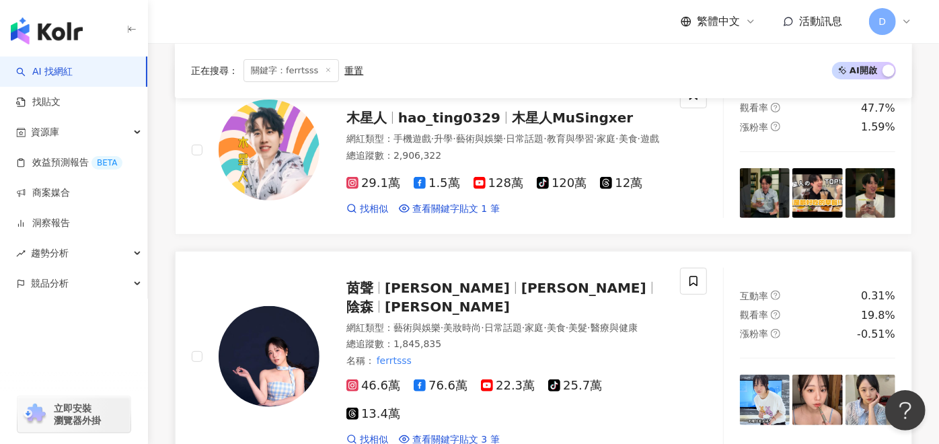 This screenshot has width=939, height=444. Describe the element at coordinates (46, 31) in the screenshot. I see `img: logo` at that location.